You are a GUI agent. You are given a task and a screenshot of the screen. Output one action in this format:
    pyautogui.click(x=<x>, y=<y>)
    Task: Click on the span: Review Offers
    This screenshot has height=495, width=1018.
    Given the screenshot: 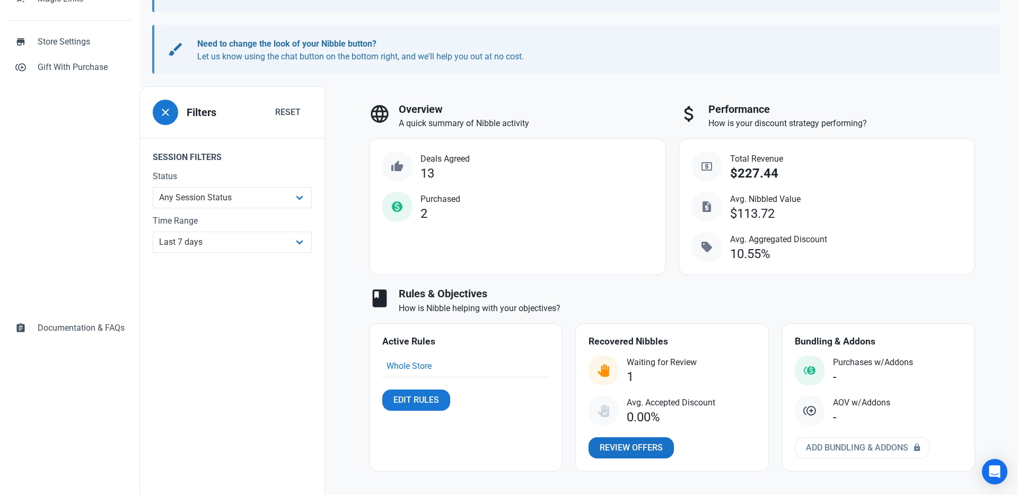 What is the action you would take?
    pyautogui.click(x=631, y=448)
    